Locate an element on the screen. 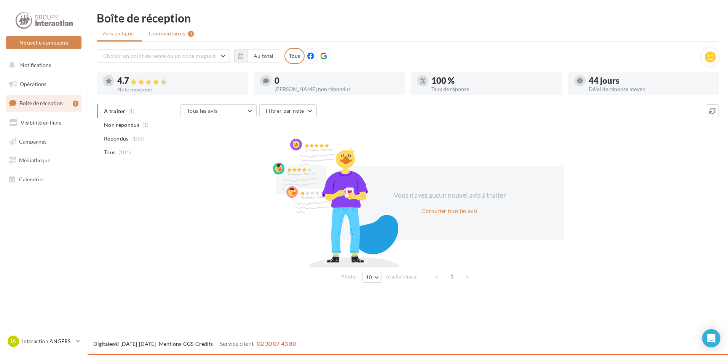  span: Répondus is located at coordinates (116, 139).